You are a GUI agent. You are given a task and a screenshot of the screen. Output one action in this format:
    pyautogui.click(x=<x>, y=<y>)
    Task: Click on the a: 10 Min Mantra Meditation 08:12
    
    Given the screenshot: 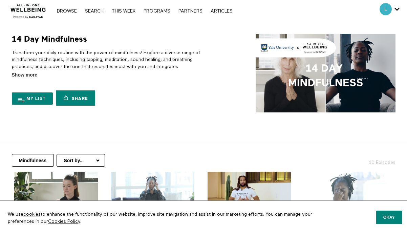 What is the action you would take?
    pyautogui.click(x=249, y=195)
    